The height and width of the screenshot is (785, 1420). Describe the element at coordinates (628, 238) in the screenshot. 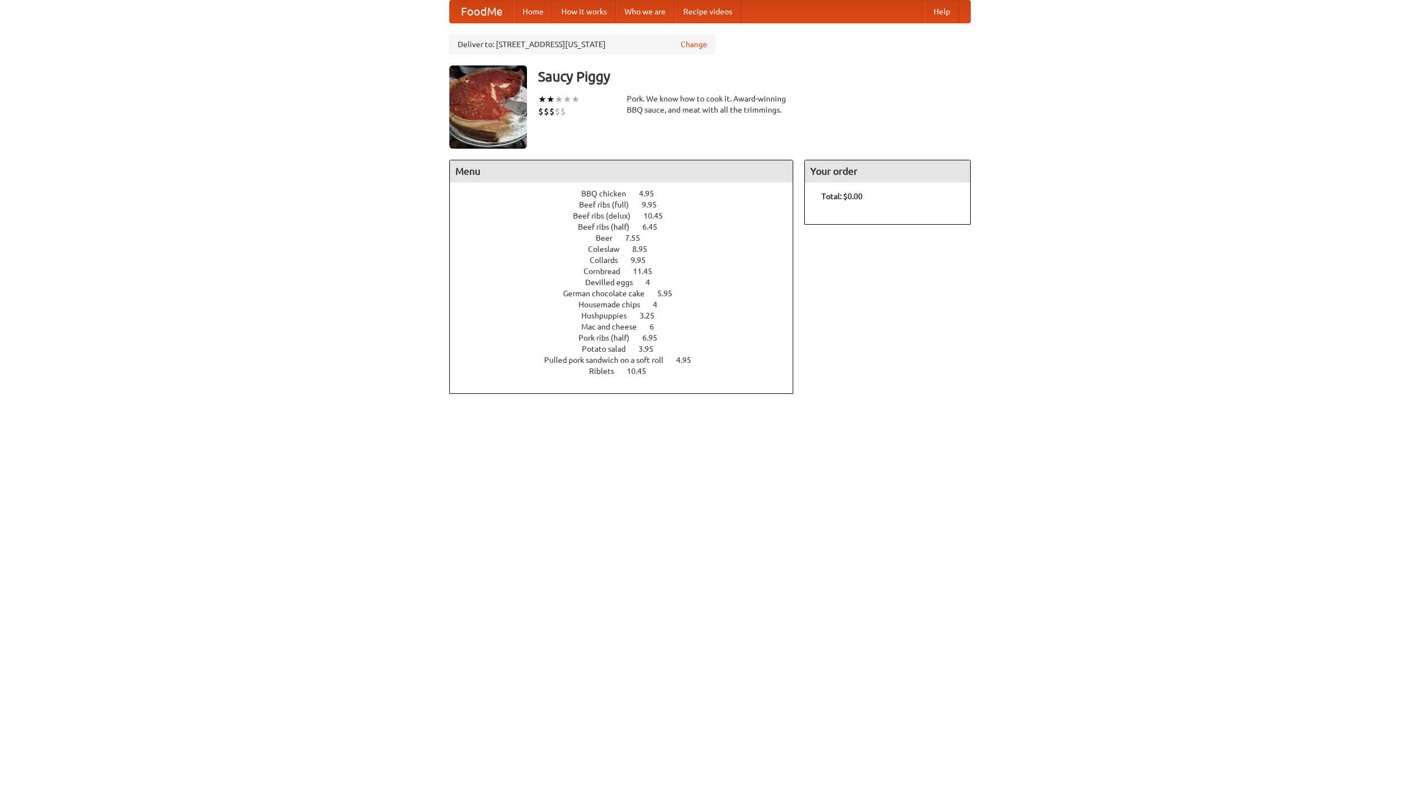

I see `a: Beer 7.55` at that location.